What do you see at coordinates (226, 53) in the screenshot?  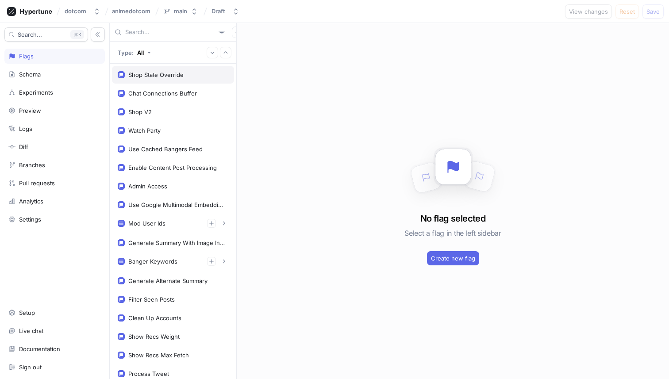 I see `button: Collapse all` at bounding box center [226, 53].